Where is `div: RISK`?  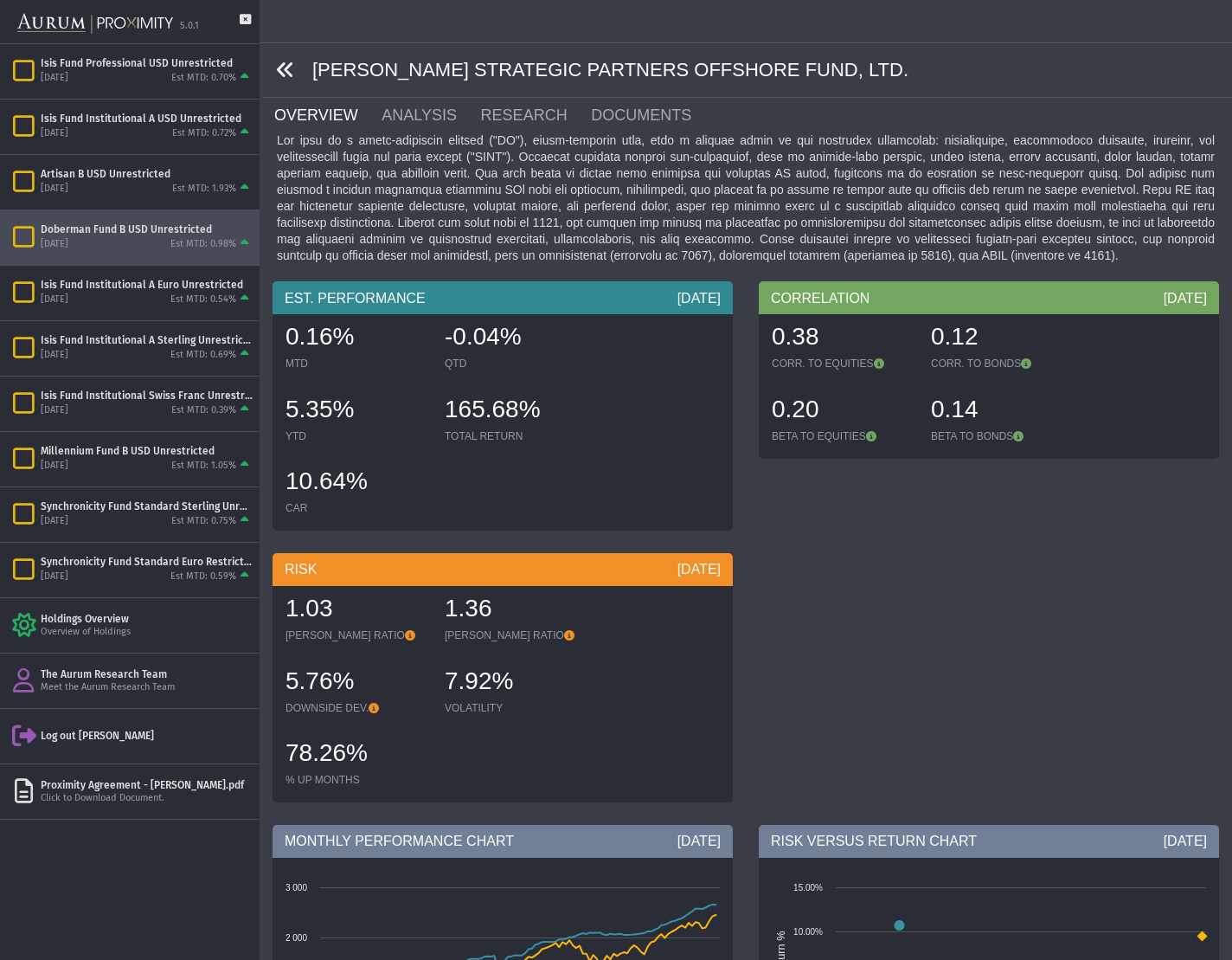
div: RISK is located at coordinates (503, 570).